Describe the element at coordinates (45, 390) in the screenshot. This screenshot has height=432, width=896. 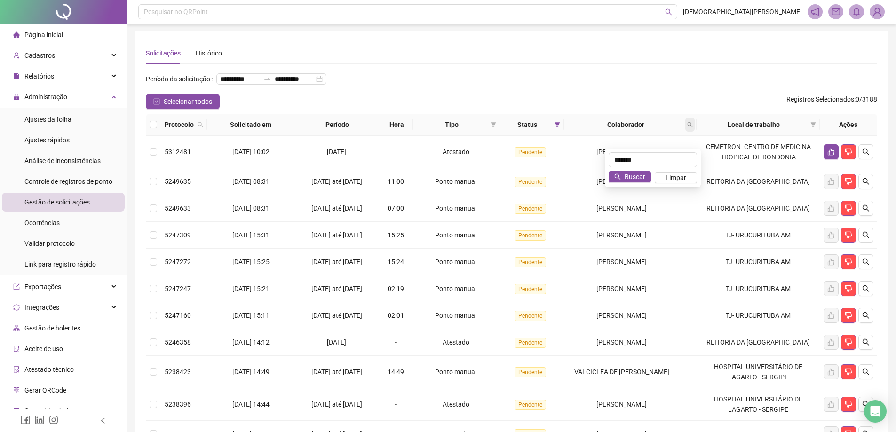
I see `span: Gerar QRCode` at that location.